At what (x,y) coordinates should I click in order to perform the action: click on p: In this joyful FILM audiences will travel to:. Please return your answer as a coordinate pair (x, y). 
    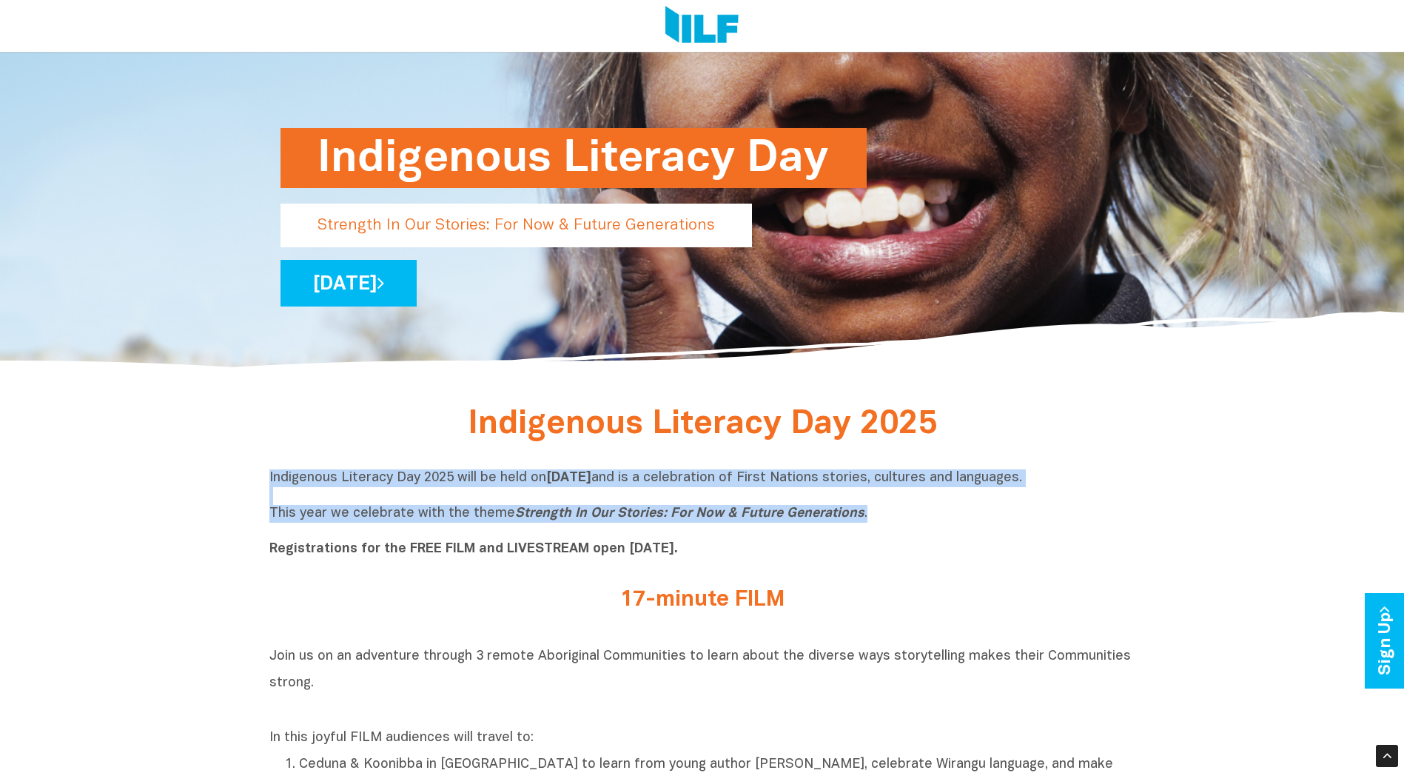
    Looking at the image, I should click on (702, 738).